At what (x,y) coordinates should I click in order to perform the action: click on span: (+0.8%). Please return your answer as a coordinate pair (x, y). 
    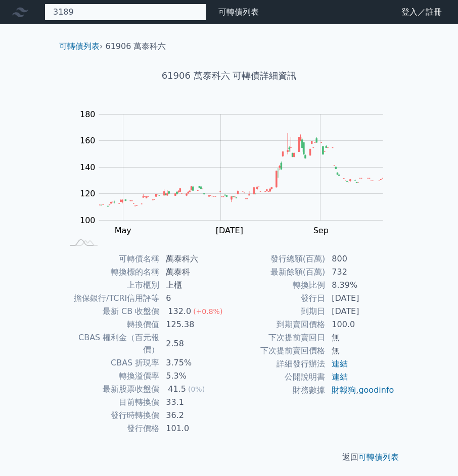
    Looking at the image, I should click on (208, 312).